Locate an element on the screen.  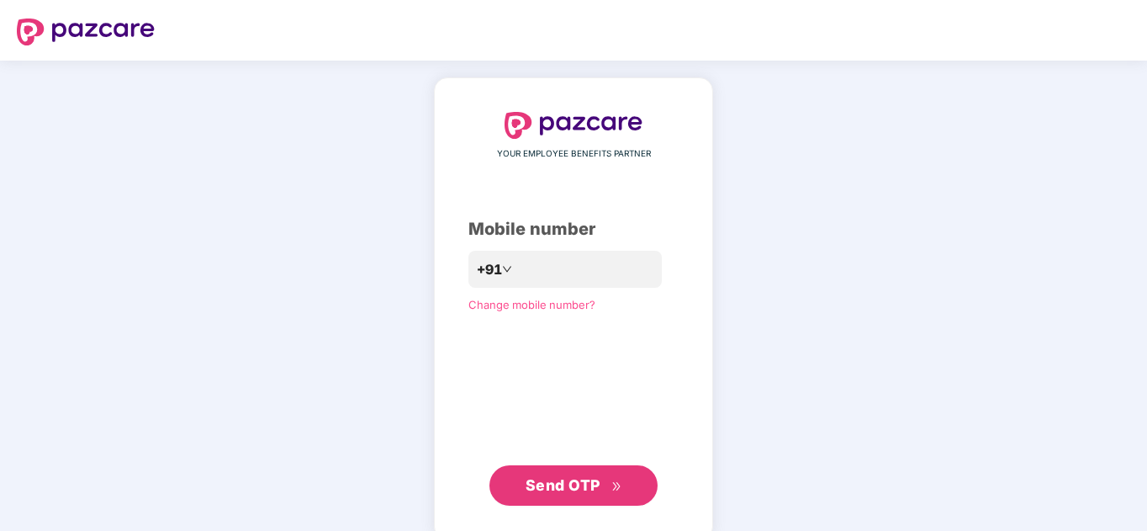
span: YOUR EMPLOYEE BENEFITS PARTNER is located at coordinates (574, 154).